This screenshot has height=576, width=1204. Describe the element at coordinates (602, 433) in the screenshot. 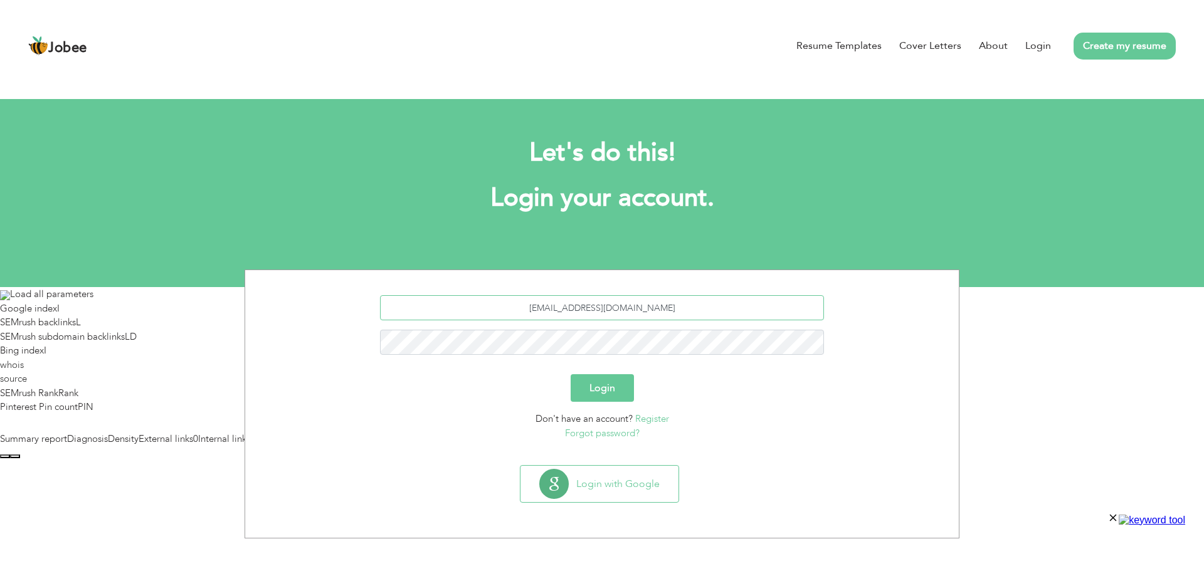

I see `a: Forgot password?` at that location.